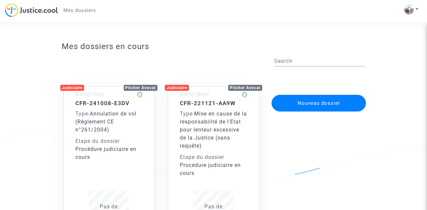 Image resolution: width=427 pixels, height=210 pixels. What do you see at coordinates (79, 10) in the screenshot?
I see `span: Mes dossiers` at bounding box center [79, 10].